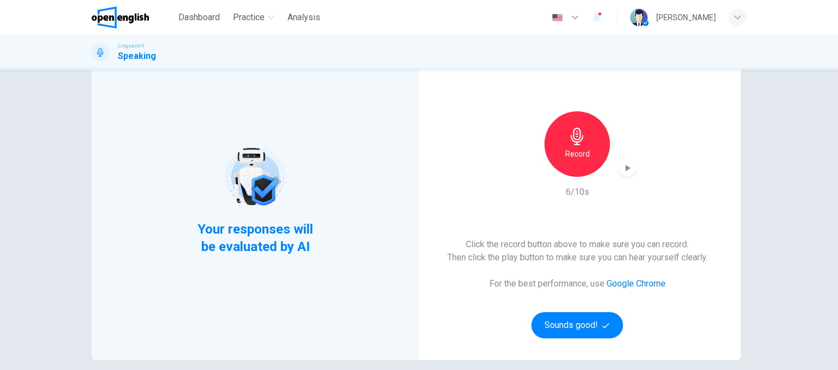  What do you see at coordinates (578, 144) in the screenshot?
I see `button: Record` at bounding box center [578, 144].